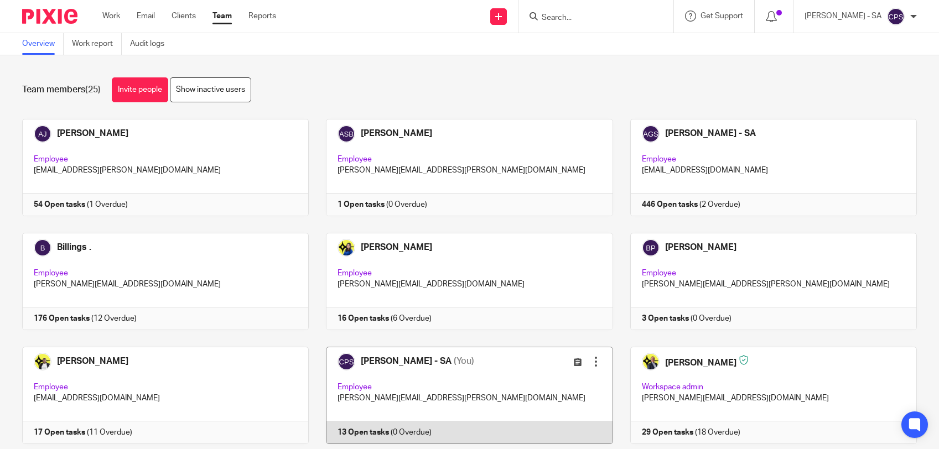  What do you see at coordinates (184, 16) in the screenshot?
I see `a: Clients` at bounding box center [184, 16].